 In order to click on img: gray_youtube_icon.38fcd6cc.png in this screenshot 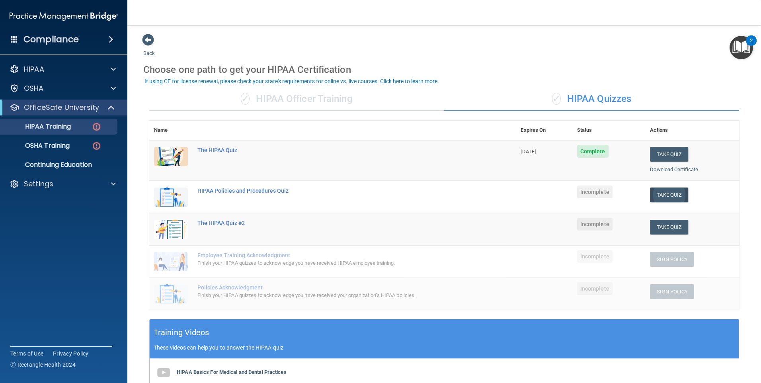, I will do `click(164, 372)`.